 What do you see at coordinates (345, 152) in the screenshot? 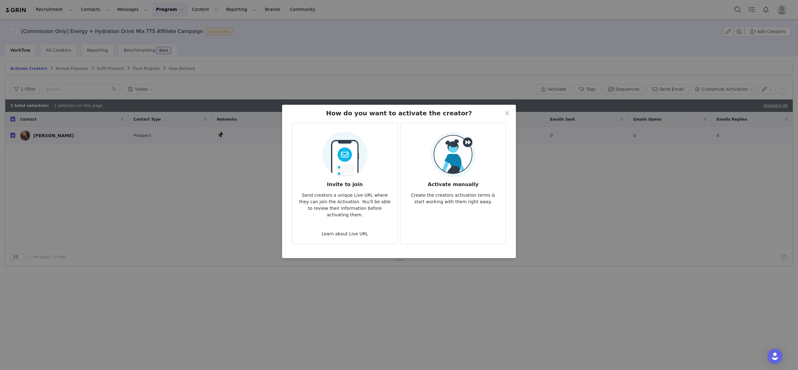
I see `img: Send Email` at bounding box center [345, 152].